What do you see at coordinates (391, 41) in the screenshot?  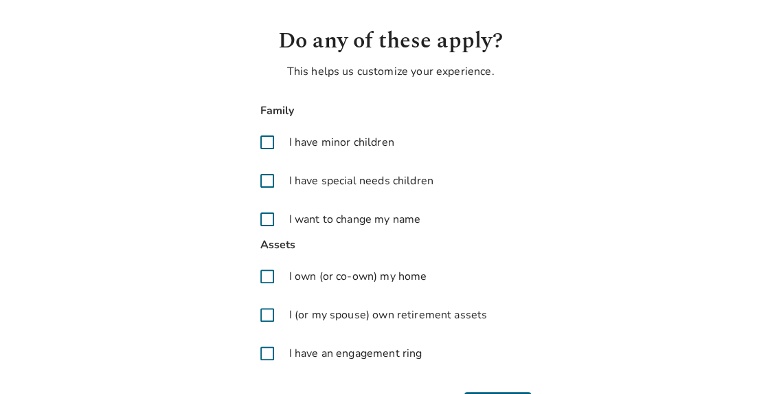 I see `h1: Do any of these apply?` at bounding box center [391, 41].